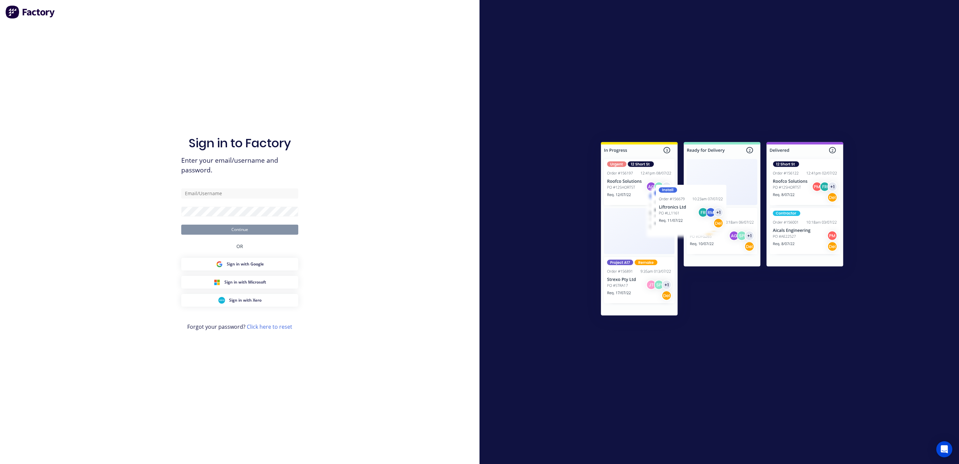 The height and width of the screenshot is (464, 959). What do you see at coordinates (222, 300) in the screenshot?
I see `img: Xero Sign in` at bounding box center [222, 300].